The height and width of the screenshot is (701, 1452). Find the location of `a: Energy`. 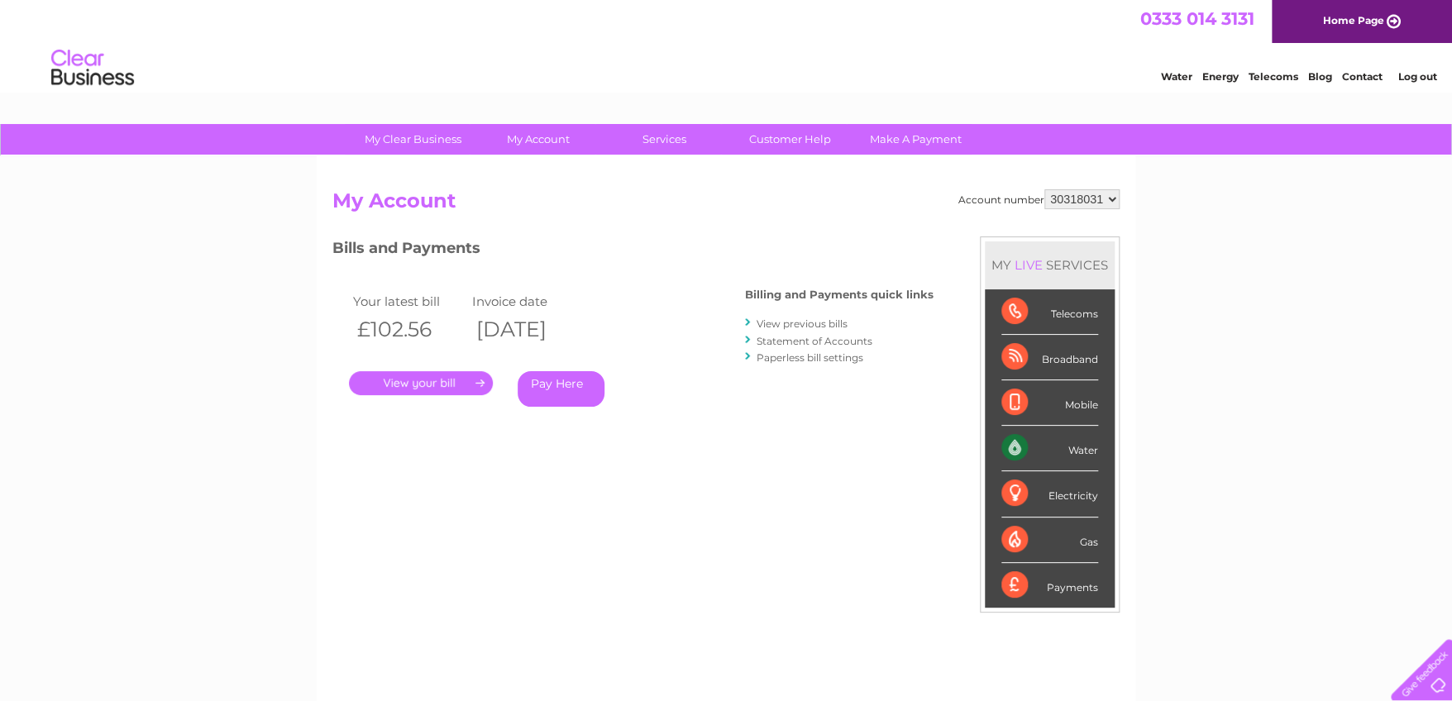

a: Energy is located at coordinates (1220, 76).